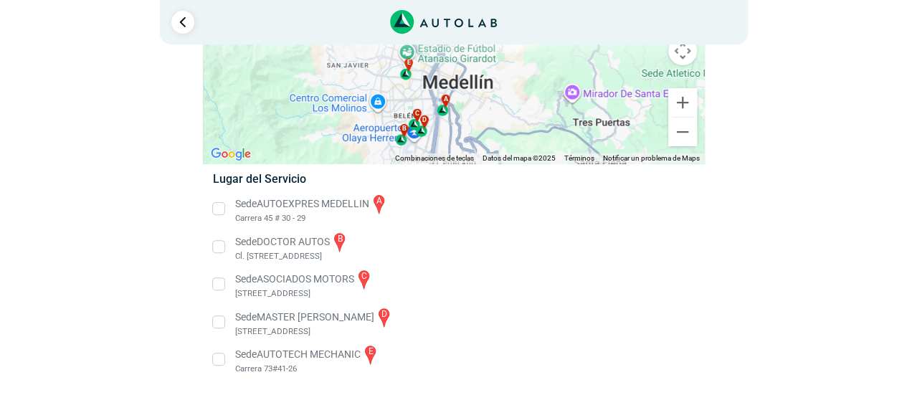 This screenshot has height=395, width=907. What do you see at coordinates (651, 158) in the screenshot?
I see `a: Notificar un problema de Maps` at bounding box center [651, 158].